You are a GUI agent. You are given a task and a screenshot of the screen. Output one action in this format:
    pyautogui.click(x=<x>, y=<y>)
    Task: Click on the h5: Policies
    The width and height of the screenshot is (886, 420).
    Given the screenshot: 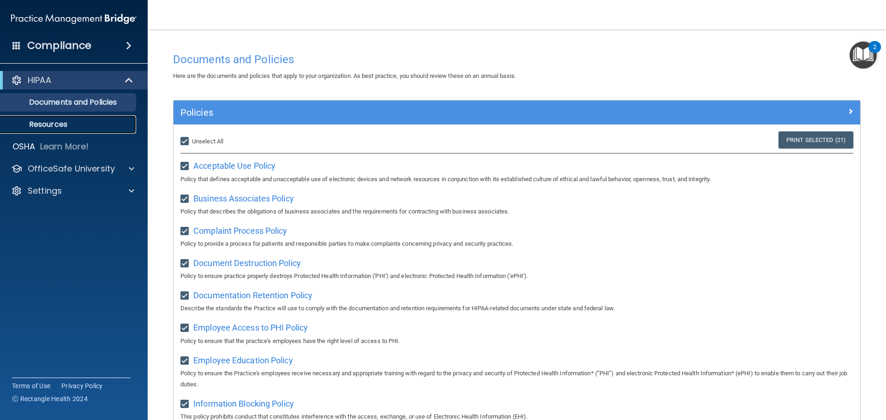 What is the action you would take?
    pyautogui.click(x=431, y=113)
    